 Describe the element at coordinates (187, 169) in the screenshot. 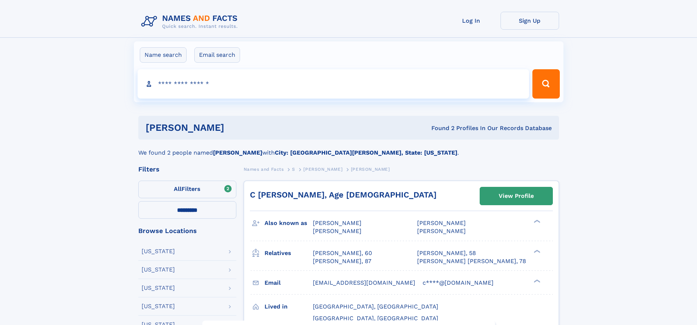

I see `div: Filters` at that location.